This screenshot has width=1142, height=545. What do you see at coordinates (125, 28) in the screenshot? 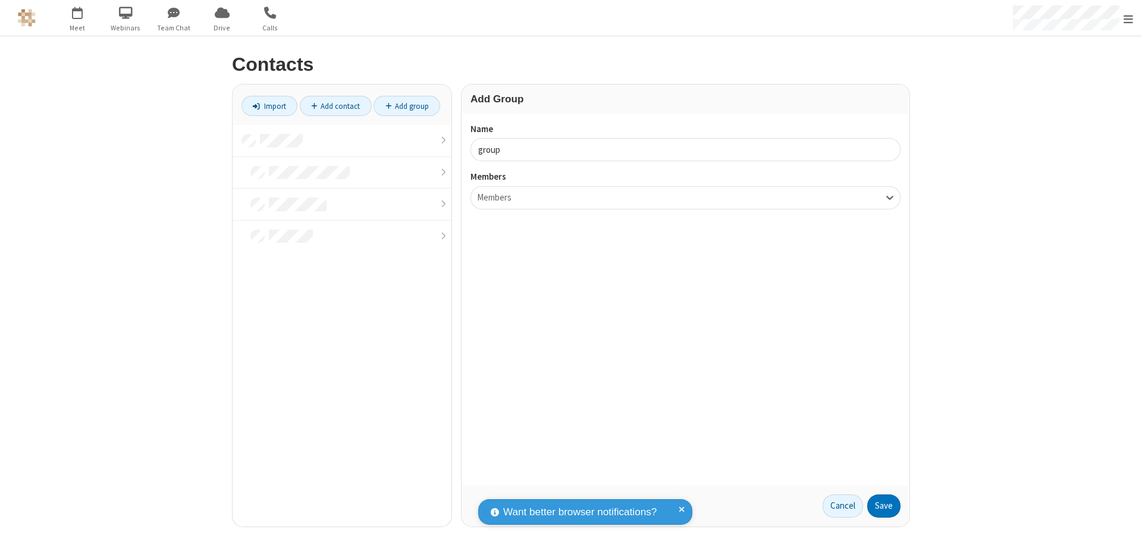
I see `span: Webinars` at bounding box center [125, 28].